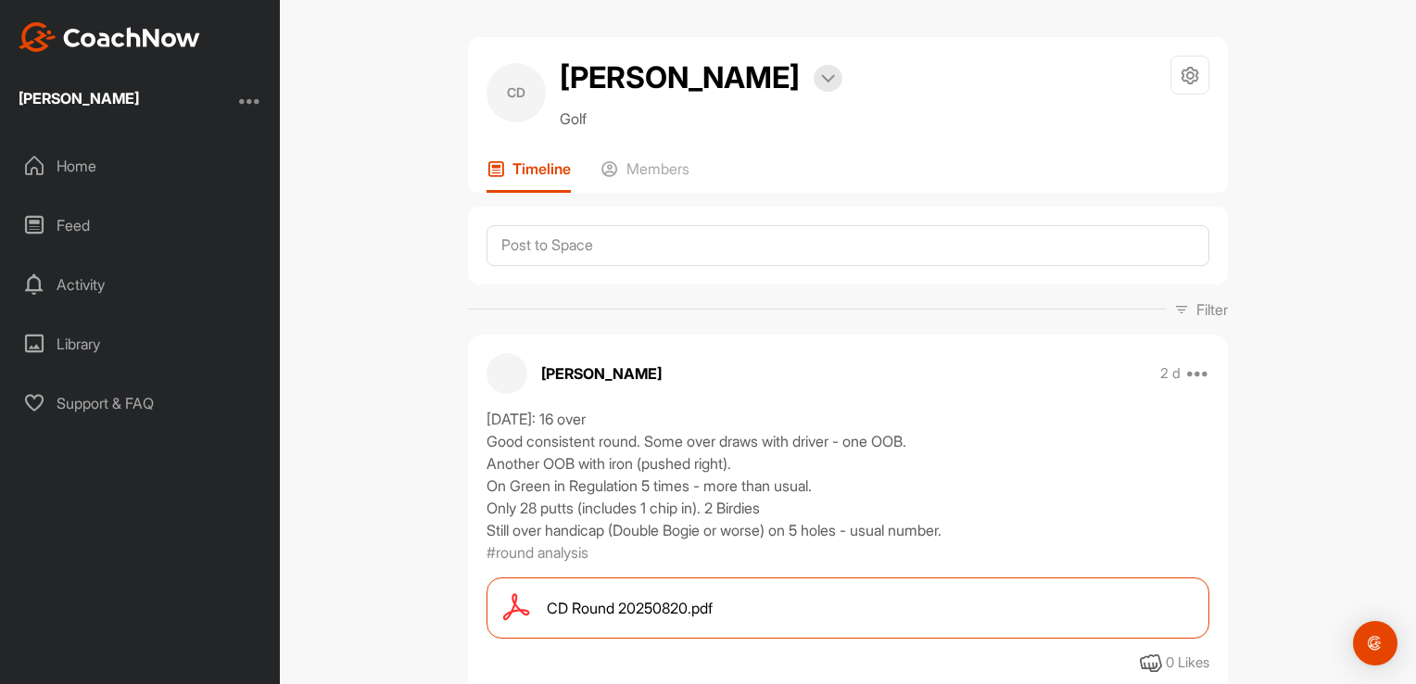  Describe the element at coordinates (141, 225) in the screenshot. I see `div: Feed` at that location.